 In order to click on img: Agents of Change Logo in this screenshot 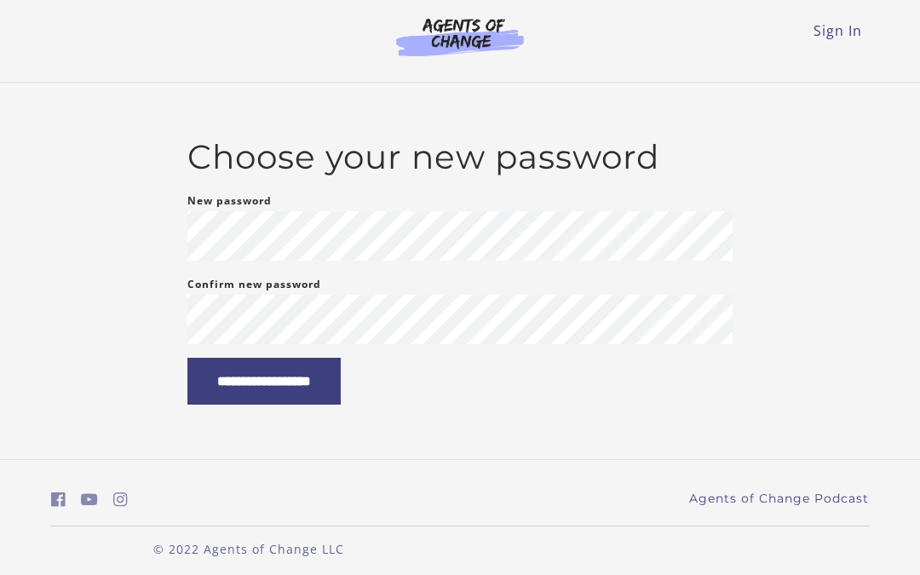, I will do `click(460, 37)`.